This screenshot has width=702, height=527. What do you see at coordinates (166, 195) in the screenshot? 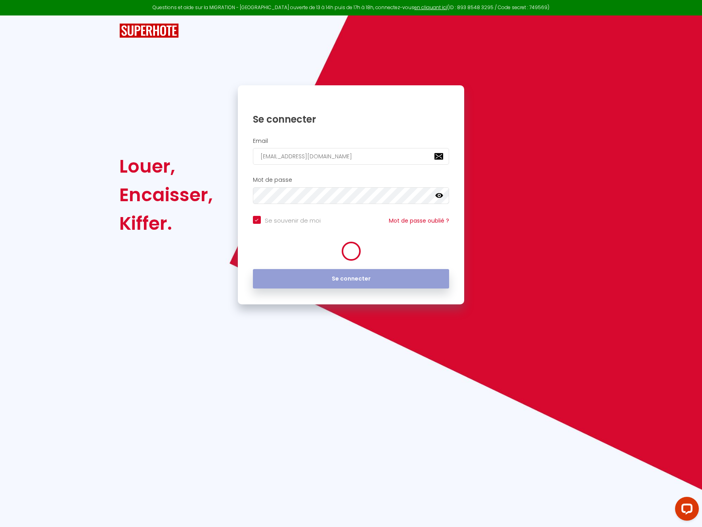
I see `div: Encaisser,` at bounding box center [166, 195].